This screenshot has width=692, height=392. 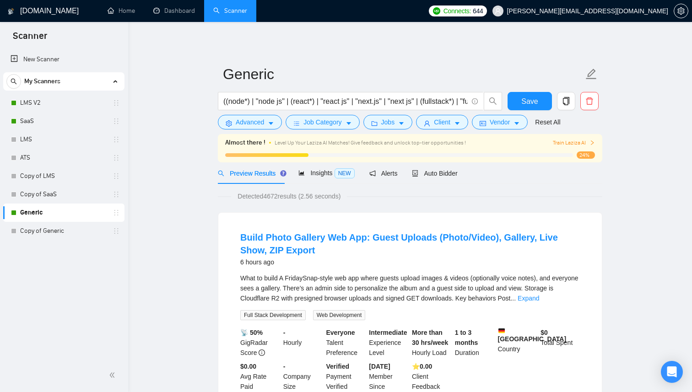 What do you see at coordinates (415, 173) in the screenshot?
I see `span: robot` at bounding box center [415, 173].